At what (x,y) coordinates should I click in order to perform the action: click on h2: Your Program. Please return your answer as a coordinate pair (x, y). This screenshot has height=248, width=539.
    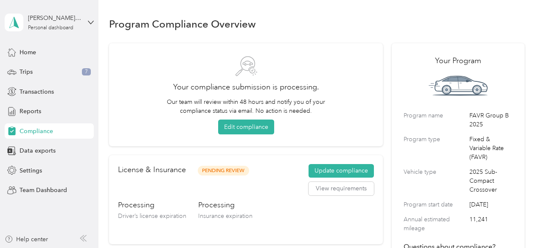
    Looking at the image, I should click on (458, 61).